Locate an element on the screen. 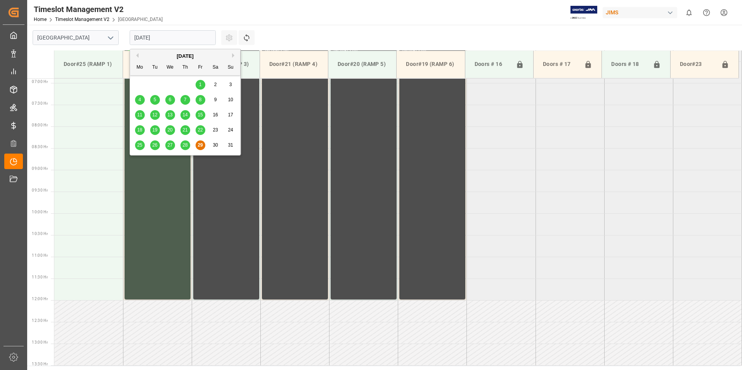 This screenshot has height=370, width=742. span: 14 is located at coordinates (185, 115).